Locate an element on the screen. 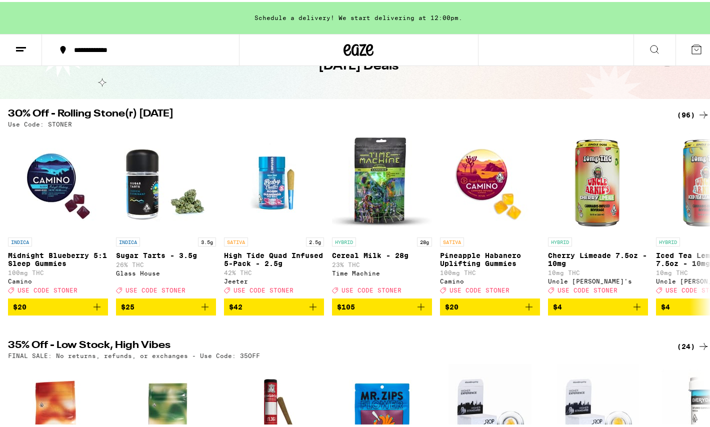 The height and width of the screenshot is (427, 710). div: (24) is located at coordinates (693, 345).